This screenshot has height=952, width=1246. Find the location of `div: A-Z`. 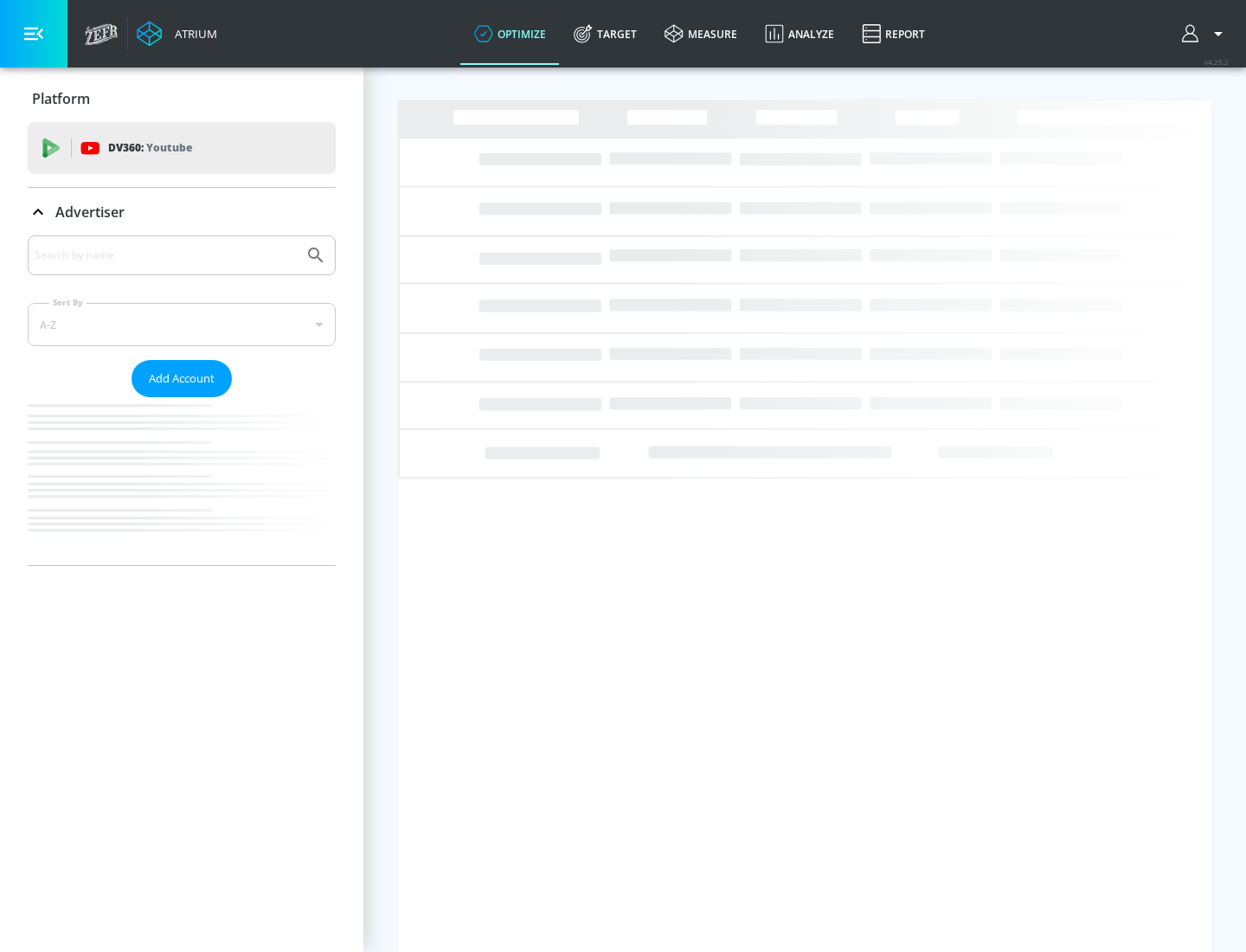

div: A-Z is located at coordinates (181, 325).